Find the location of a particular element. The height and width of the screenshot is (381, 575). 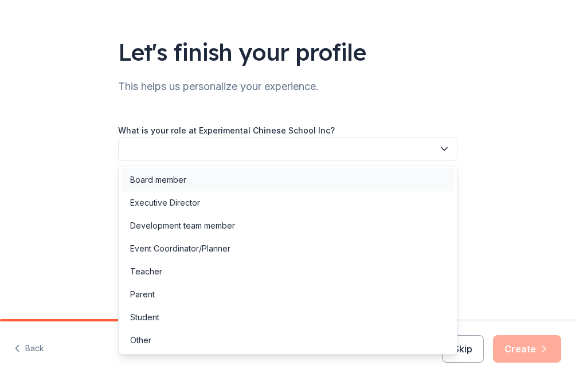

div: Development team member is located at coordinates (182, 226).